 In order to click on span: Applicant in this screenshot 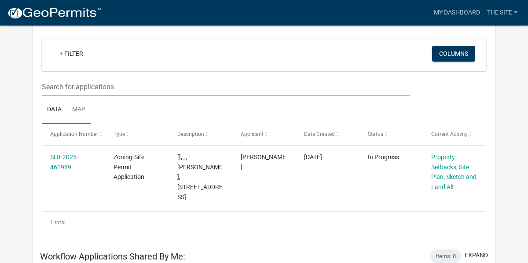, I will do `click(252, 134)`.